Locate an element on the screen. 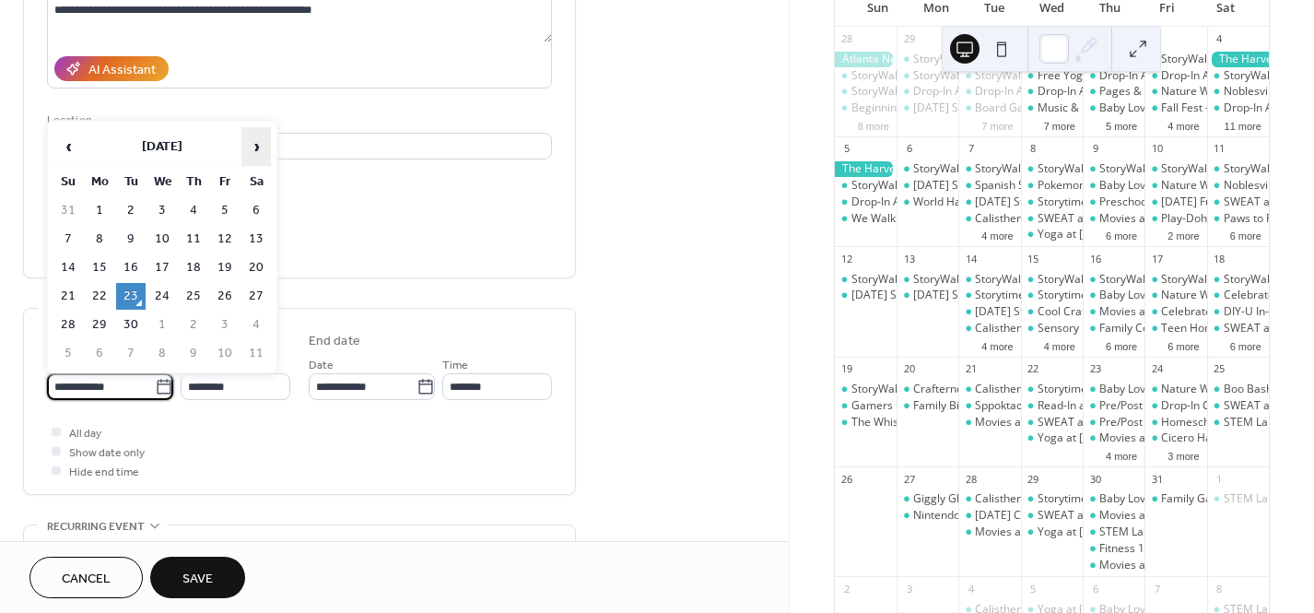 The width and height of the screenshot is (1314, 613). button: 7 more is located at coordinates (1060, 124).